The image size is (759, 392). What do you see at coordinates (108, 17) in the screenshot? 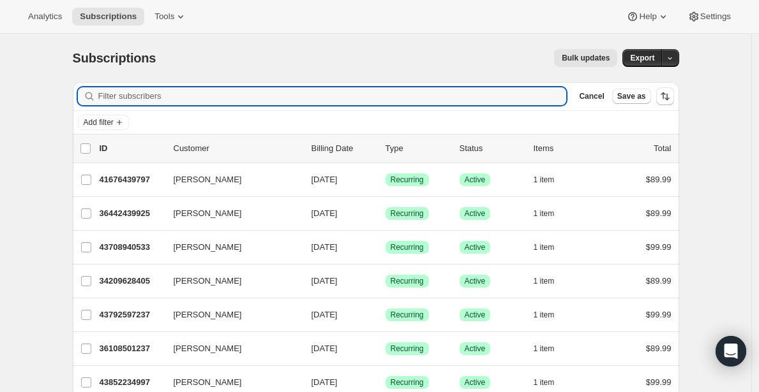
I see `button: Subscriptions` at bounding box center [108, 17].